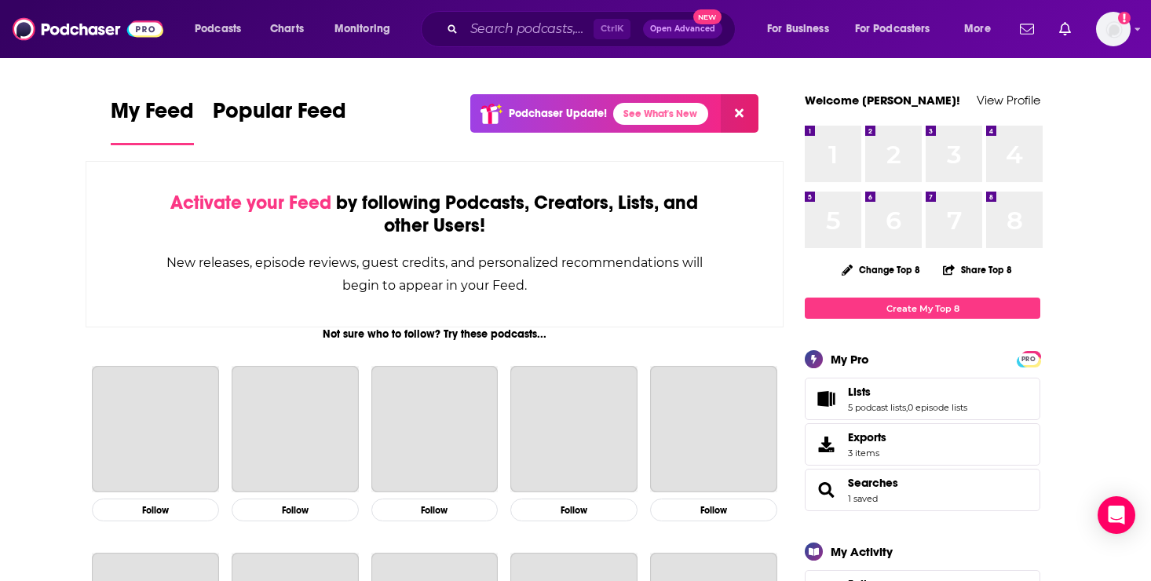 The image size is (1151, 581). What do you see at coordinates (1113, 29) in the screenshot?
I see `span: Logged in as roneledotsonRAD` at bounding box center [1113, 29].